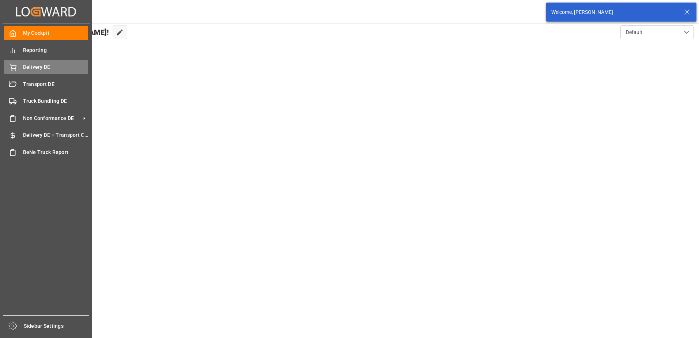 The image size is (699, 338). Describe the element at coordinates (56, 67) in the screenshot. I see `span: Delivery DE` at that location.